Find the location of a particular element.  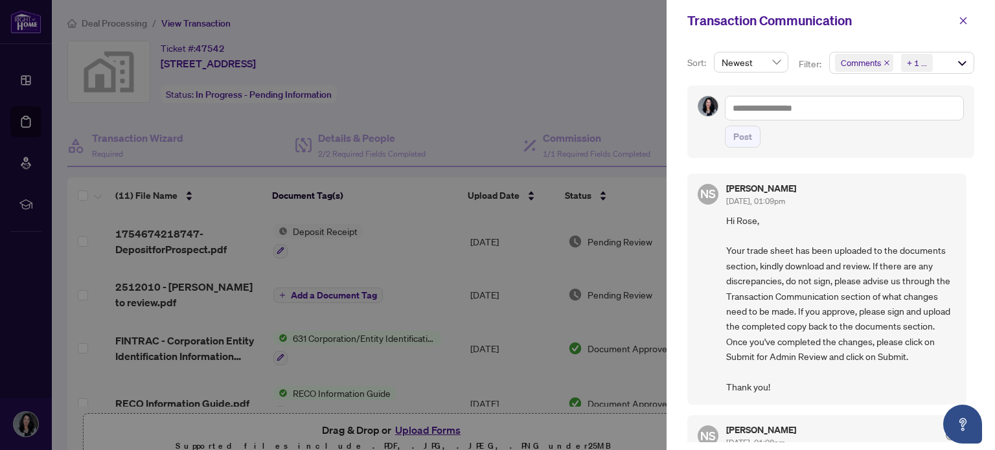

p: Sort: is located at coordinates (698, 63).